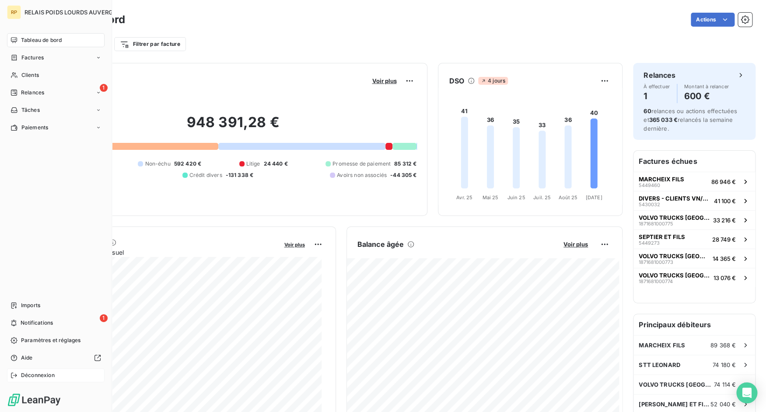 This screenshot has width=766, height=412. What do you see at coordinates (34, 400) in the screenshot?
I see `img: Logo LeanPay` at bounding box center [34, 400].